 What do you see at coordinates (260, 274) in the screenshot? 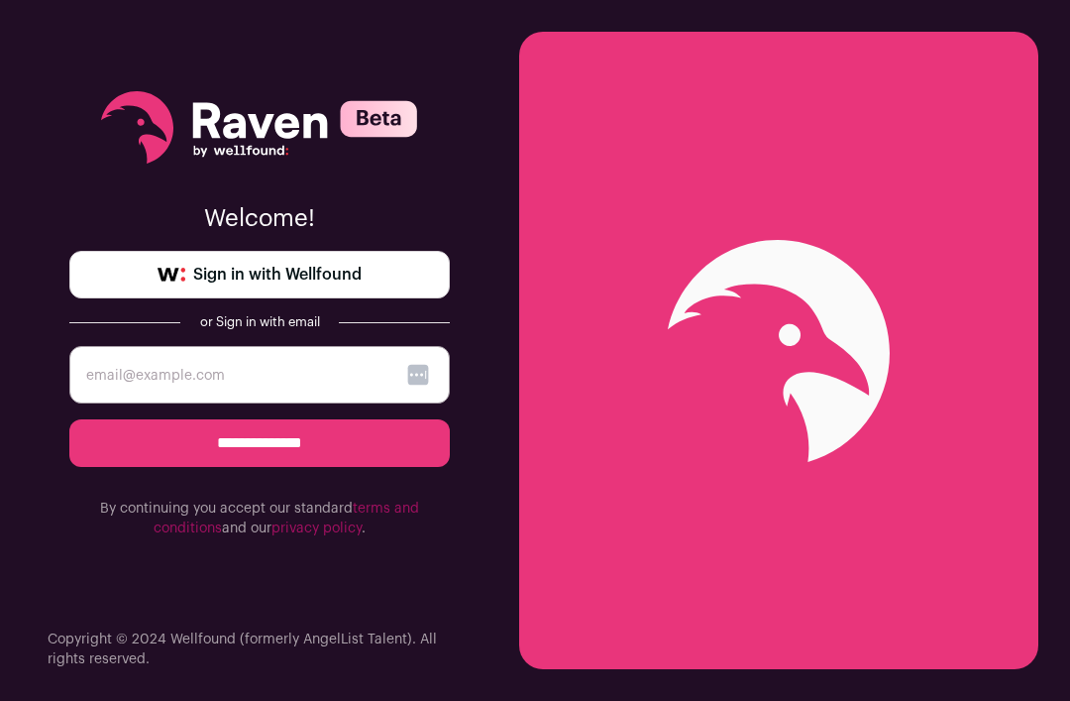
I see `a: Sign in with Wellfound` at bounding box center [260, 274].